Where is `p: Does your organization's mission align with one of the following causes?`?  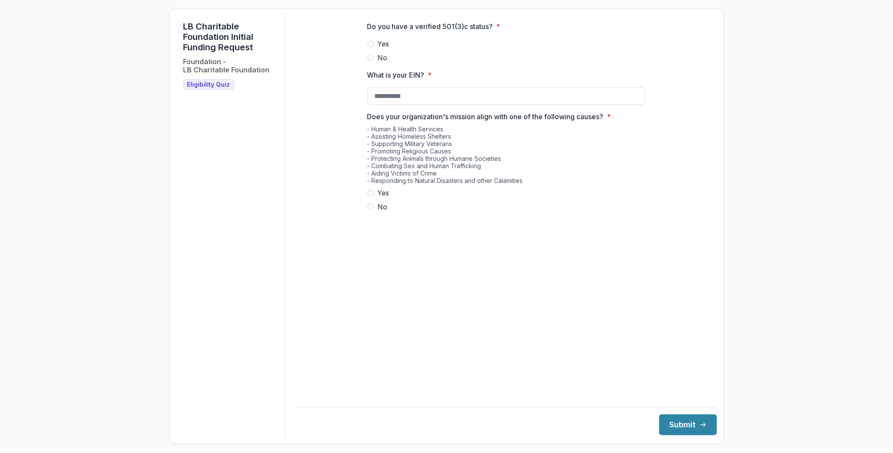 p: Does your organization's mission align with one of the following causes? is located at coordinates (485, 117).